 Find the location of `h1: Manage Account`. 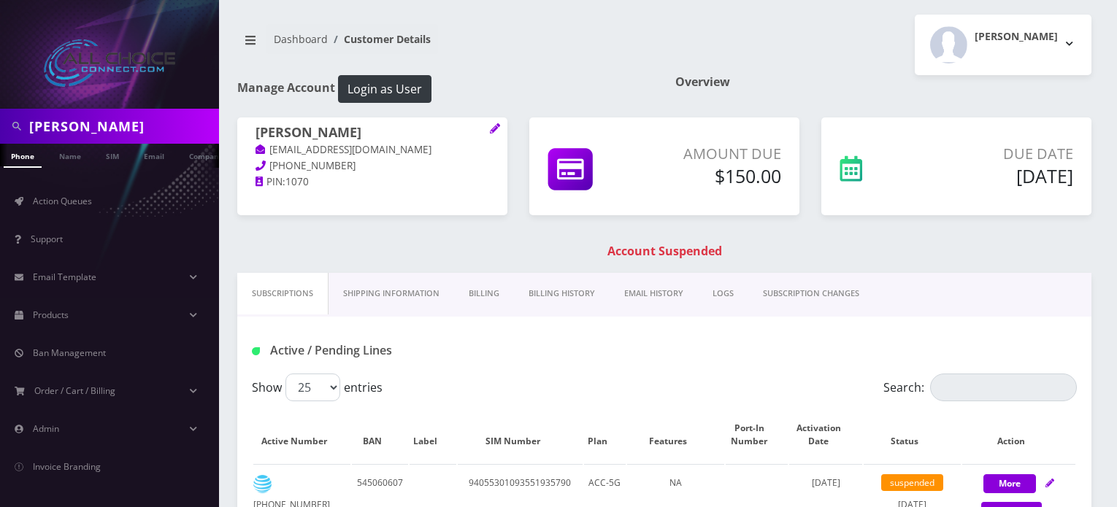

h1: Manage Account is located at coordinates (445, 89).